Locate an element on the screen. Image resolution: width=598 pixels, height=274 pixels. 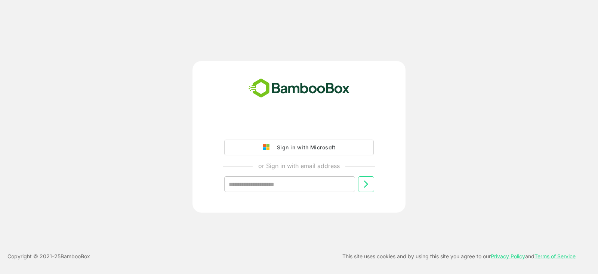
p: or Sign in with email address is located at coordinates (299, 166).